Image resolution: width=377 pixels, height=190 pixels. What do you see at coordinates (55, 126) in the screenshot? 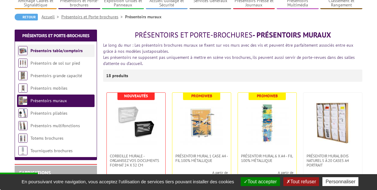
I see `a: Présentoirs multifonctions` at bounding box center [55, 126].